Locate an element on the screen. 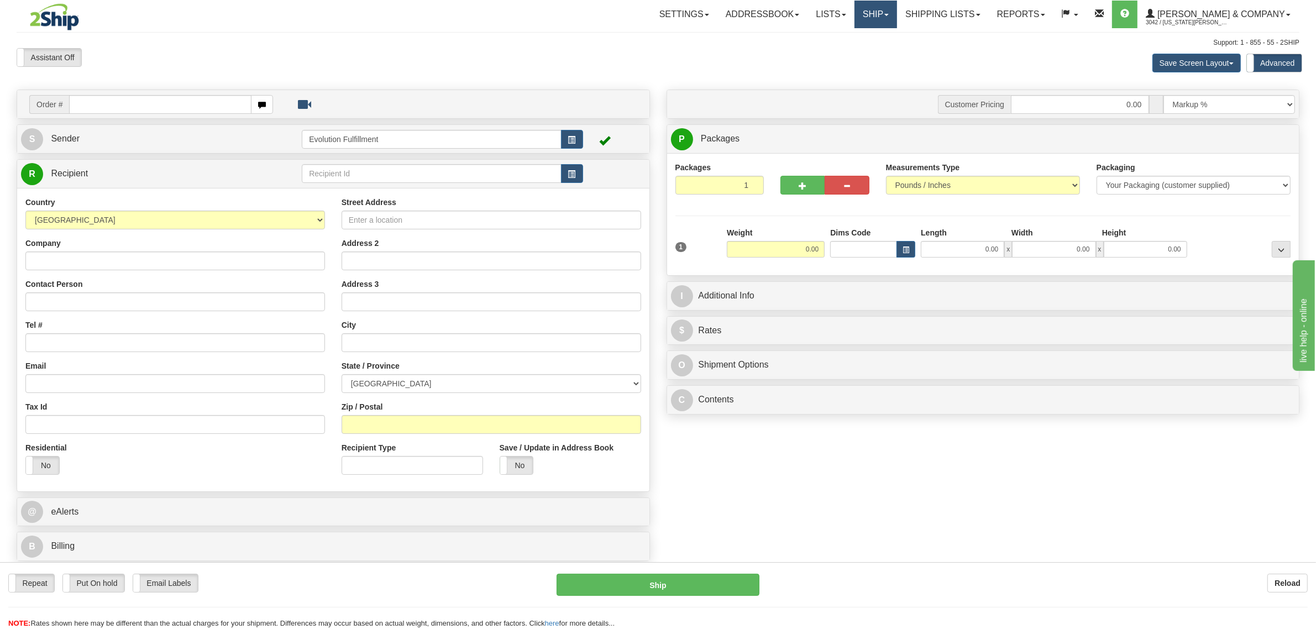 The height and width of the screenshot is (629, 1316). a: Addressbook is located at coordinates (763, 14).